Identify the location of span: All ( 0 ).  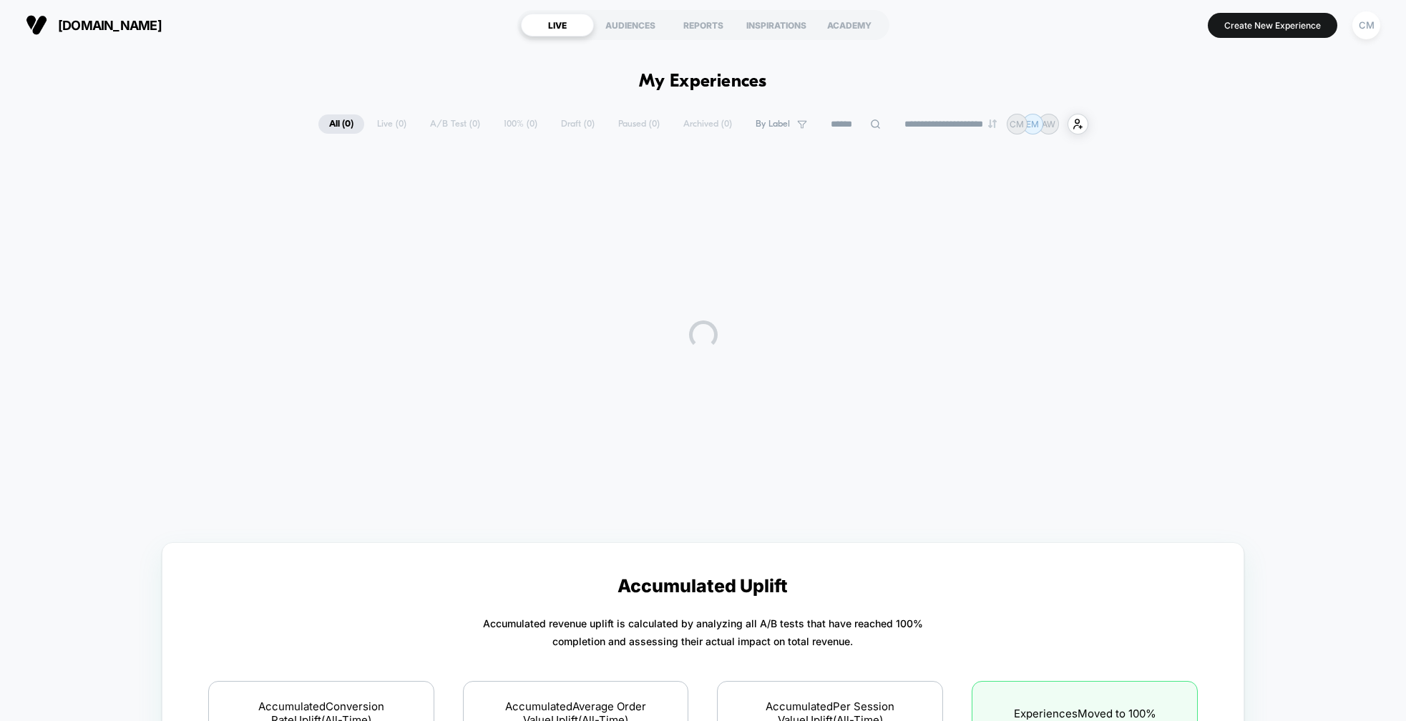
(341, 124).